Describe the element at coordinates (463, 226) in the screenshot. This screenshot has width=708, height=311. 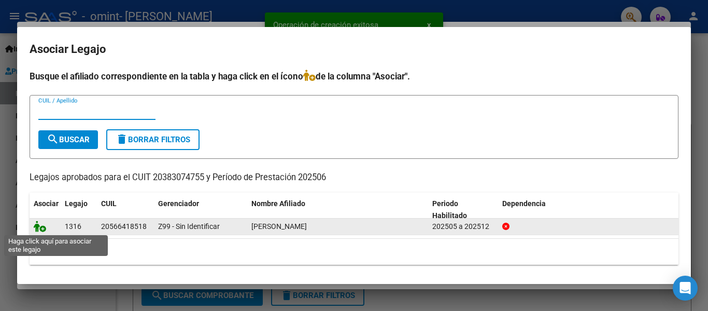
I see `div: 202505 a 202512` at that location.